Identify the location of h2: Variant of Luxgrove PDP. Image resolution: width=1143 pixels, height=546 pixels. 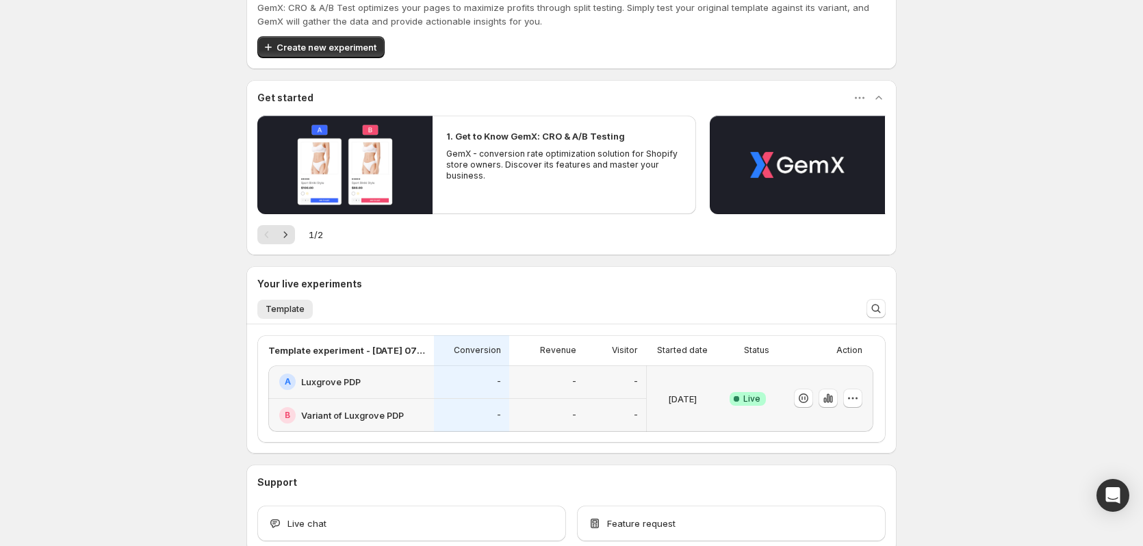
(353, 416).